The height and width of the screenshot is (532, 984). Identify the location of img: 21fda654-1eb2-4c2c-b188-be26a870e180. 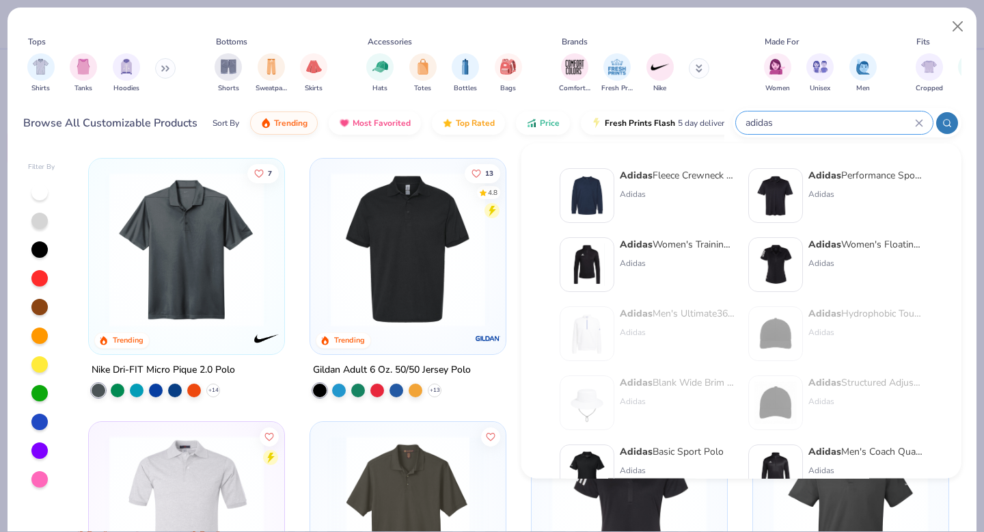
(187, 249).